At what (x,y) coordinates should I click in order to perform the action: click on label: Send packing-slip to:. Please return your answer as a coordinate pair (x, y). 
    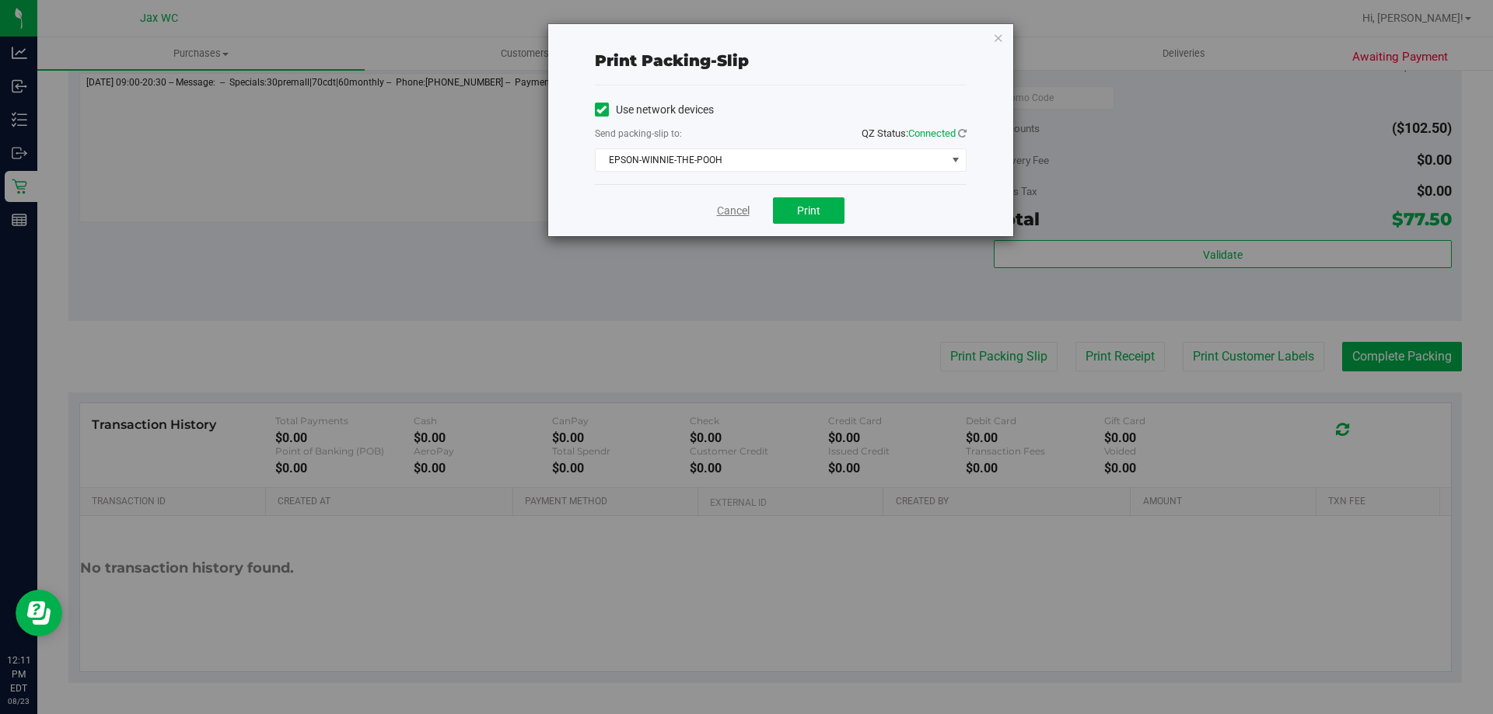
    Looking at the image, I should click on (638, 134).